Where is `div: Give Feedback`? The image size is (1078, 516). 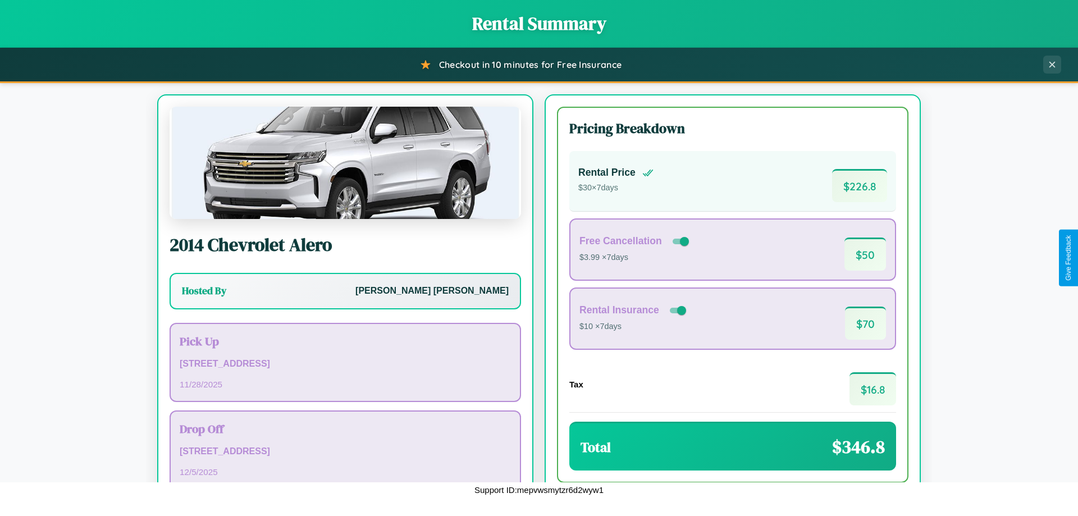
div: Give Feedback is located at coordinates (1069, 258).